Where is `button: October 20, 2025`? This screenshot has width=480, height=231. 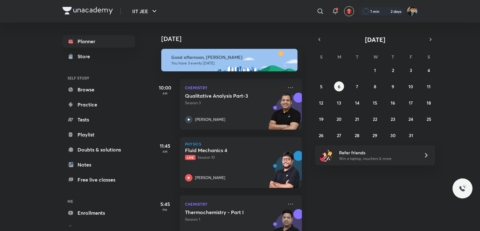 button: October 20, 2025 is located at coordinates (339, 119).